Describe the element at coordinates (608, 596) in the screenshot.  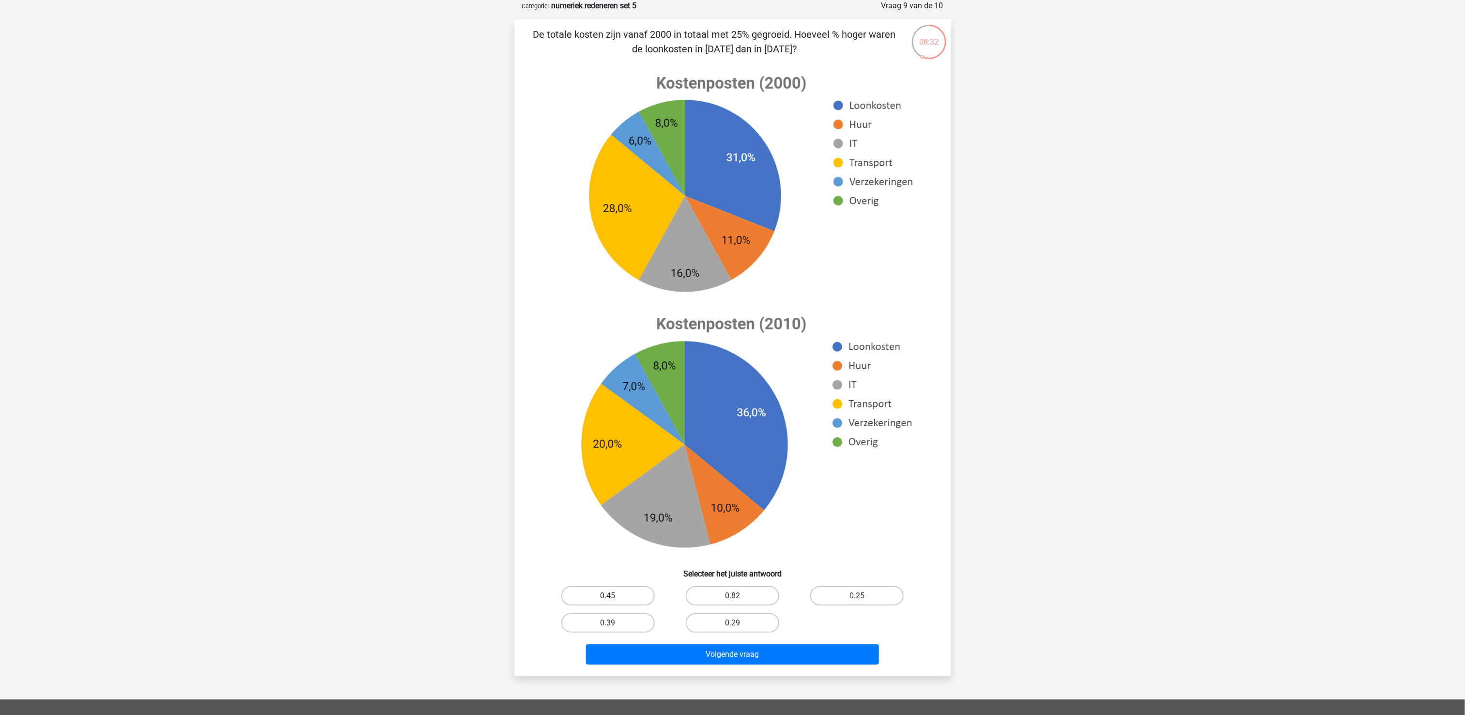
I see `label: 0.45` at that location.